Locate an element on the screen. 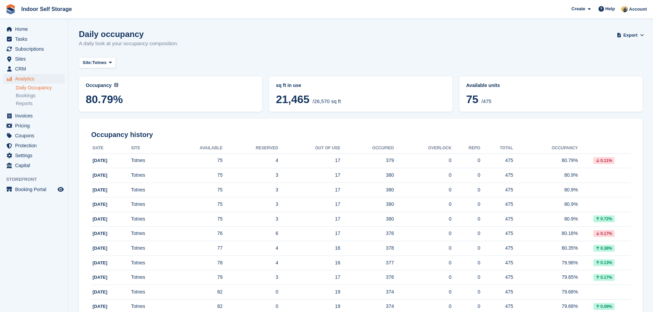  td: 19 is located at coordinates (309, 292).